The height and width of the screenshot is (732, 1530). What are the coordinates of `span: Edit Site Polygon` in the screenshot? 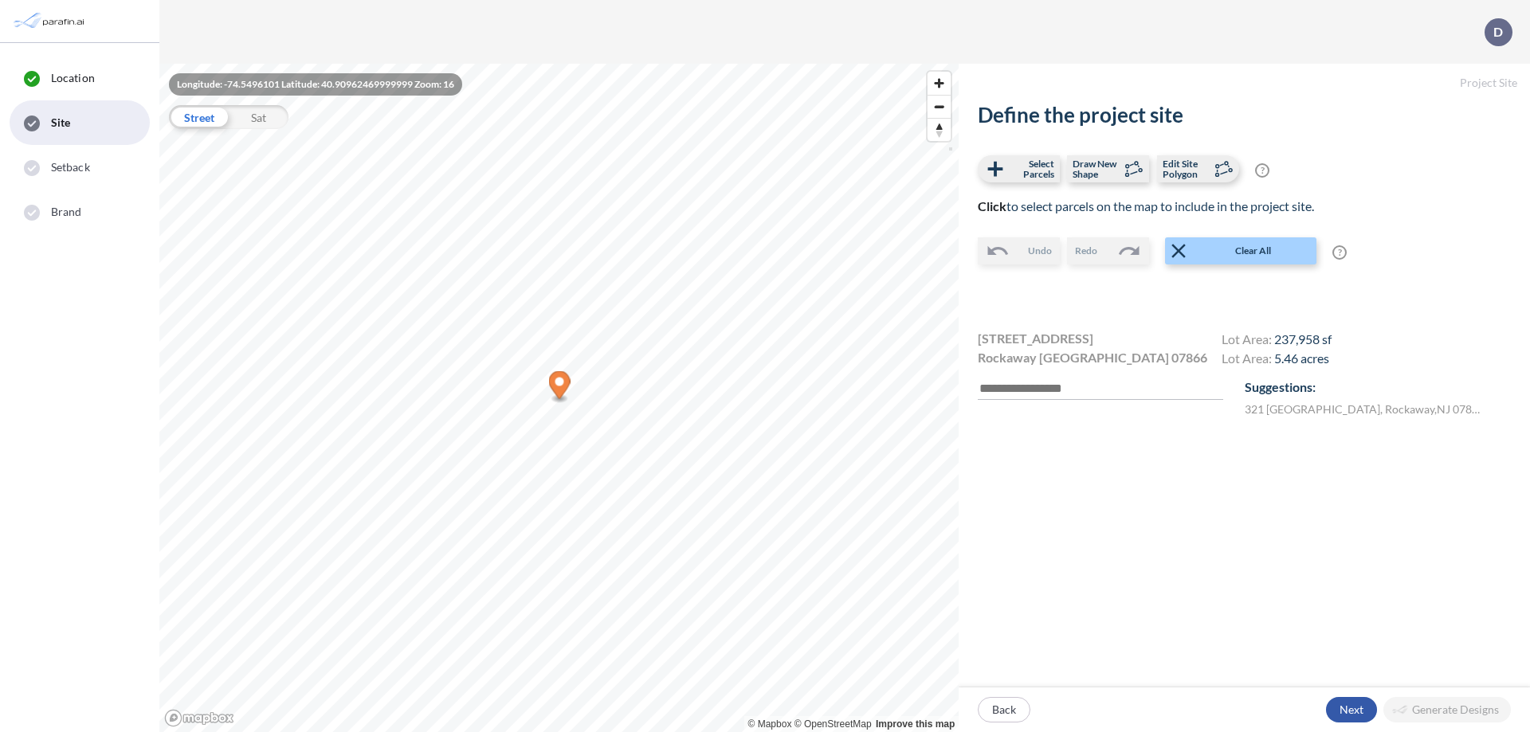 It's located at (1185, 169).